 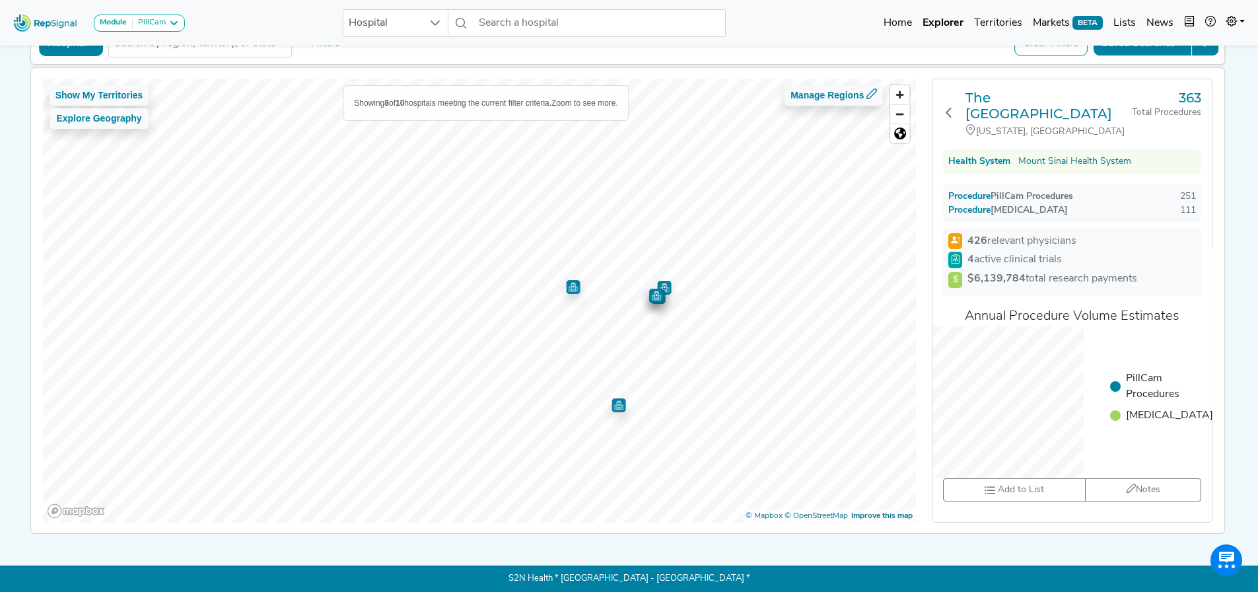 I want to click on b: 8, so click(x=386, y=103).